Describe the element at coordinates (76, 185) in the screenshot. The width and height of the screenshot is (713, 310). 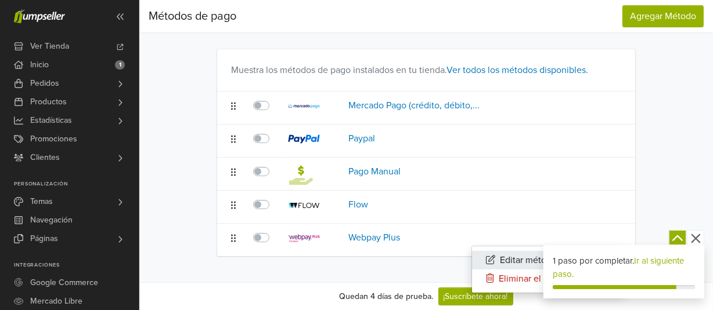
I see `p: Personalización` at that location.